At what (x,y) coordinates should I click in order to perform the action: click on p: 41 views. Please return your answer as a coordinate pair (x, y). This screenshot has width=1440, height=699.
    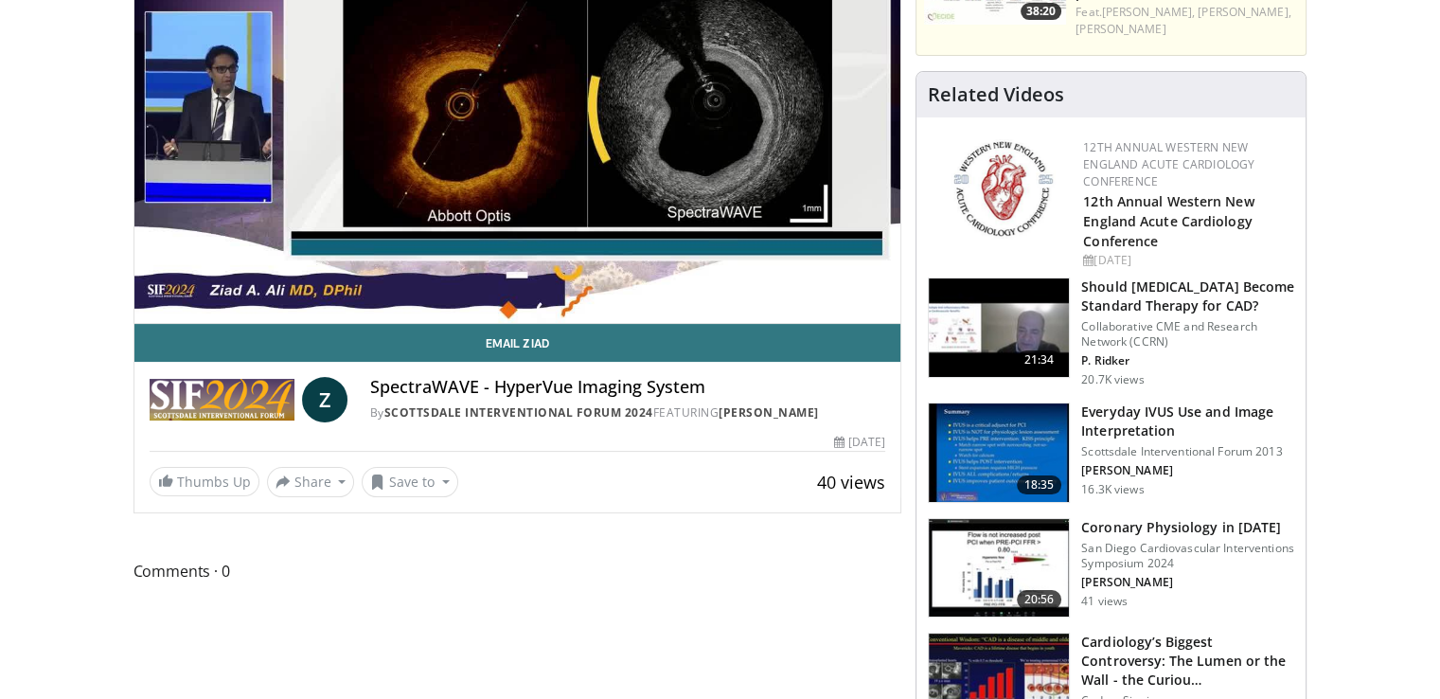
    Looking at the image, I should click on (1104, 601).